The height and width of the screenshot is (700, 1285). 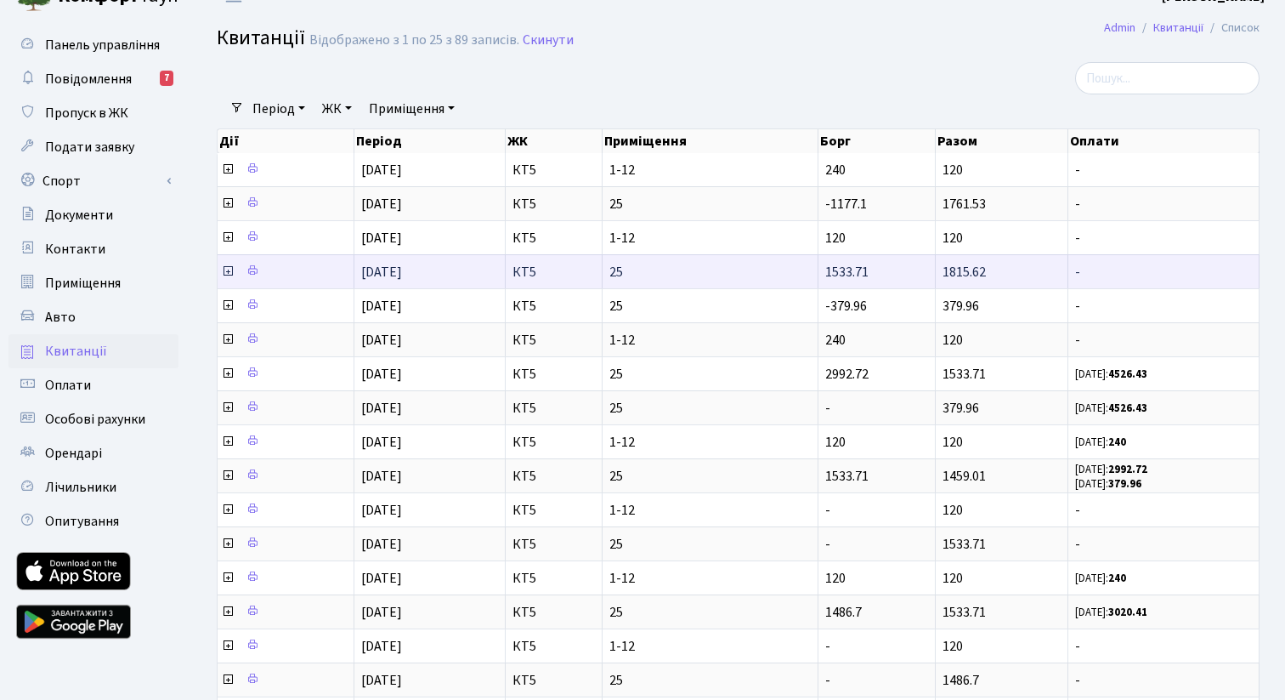 I want to click on a: Лічильники, so click(x=94, y=487).